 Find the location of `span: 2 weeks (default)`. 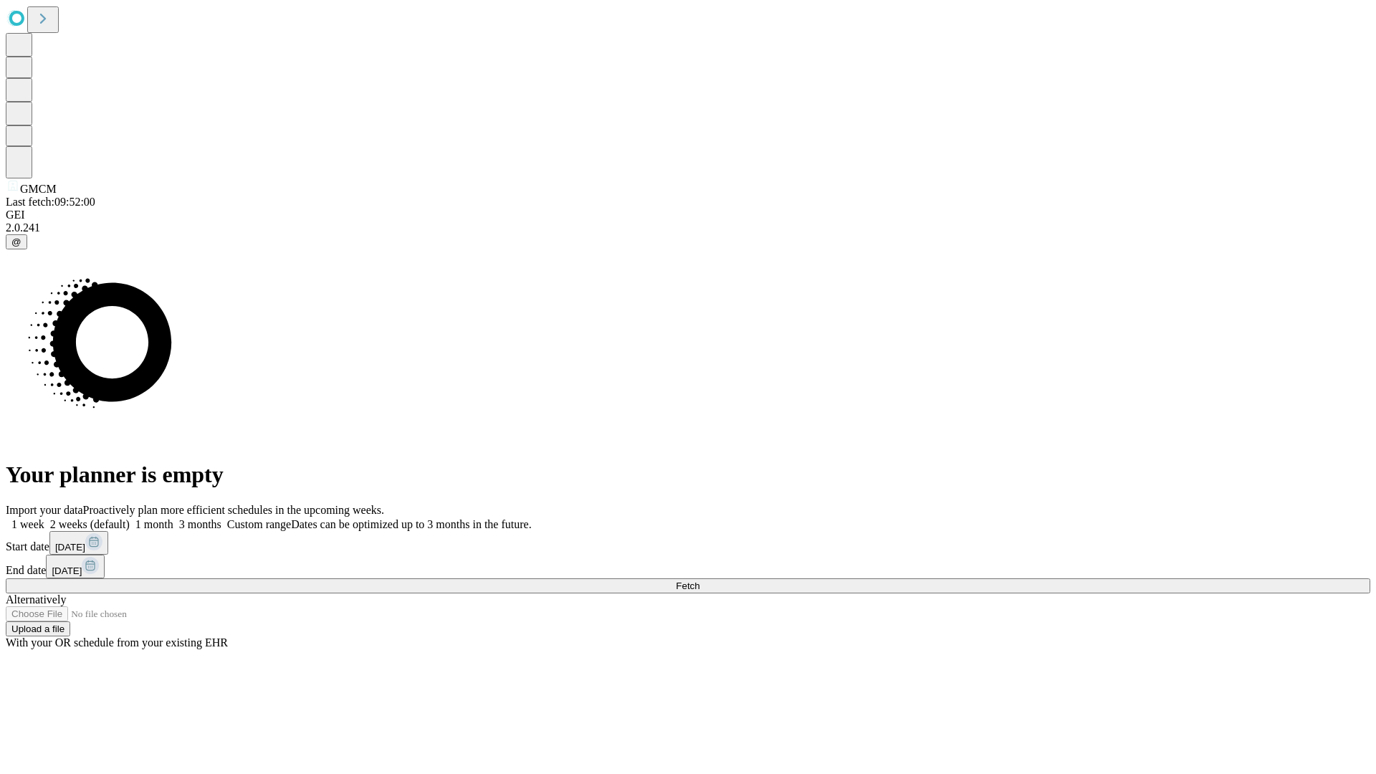

span: 2 weeks (default) is located at coordinates (90, 524).